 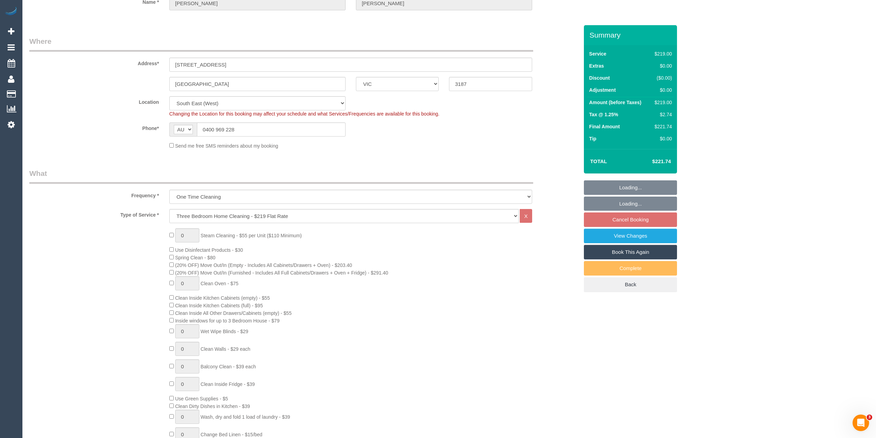 What do you see at coordinates (271, 129) in the screenshot?
I see `input: Phone*` at bounding box center [271, 129].